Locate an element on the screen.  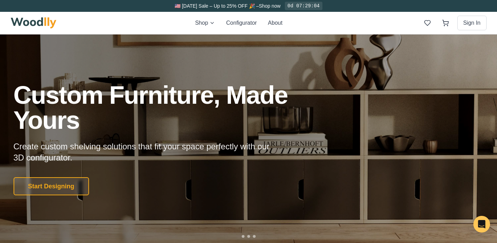
div: 0d 07:29:04 is located at coordinates (304, 6).